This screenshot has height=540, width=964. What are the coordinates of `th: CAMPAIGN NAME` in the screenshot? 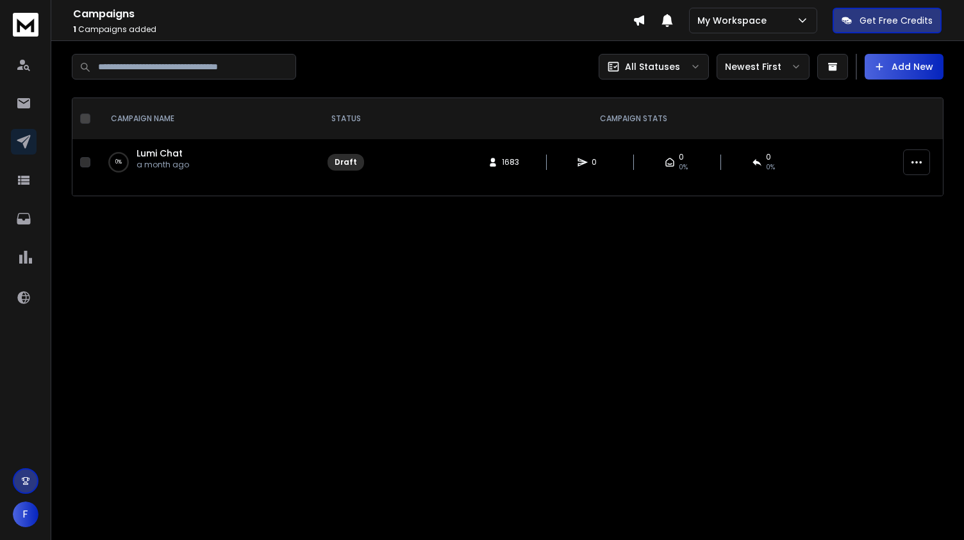 It's located at (208, 119).